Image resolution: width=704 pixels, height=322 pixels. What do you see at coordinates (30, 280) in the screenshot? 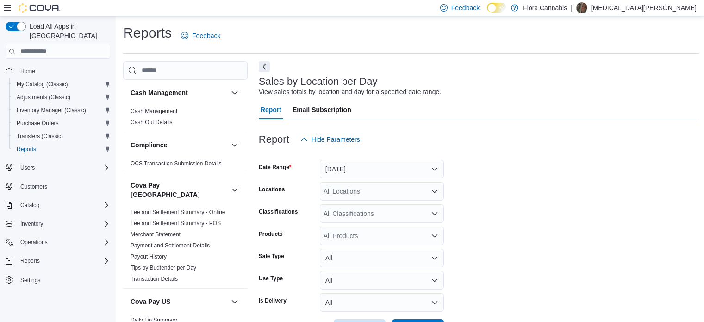
I see `a: Settings` at bounding box center [30, 280].